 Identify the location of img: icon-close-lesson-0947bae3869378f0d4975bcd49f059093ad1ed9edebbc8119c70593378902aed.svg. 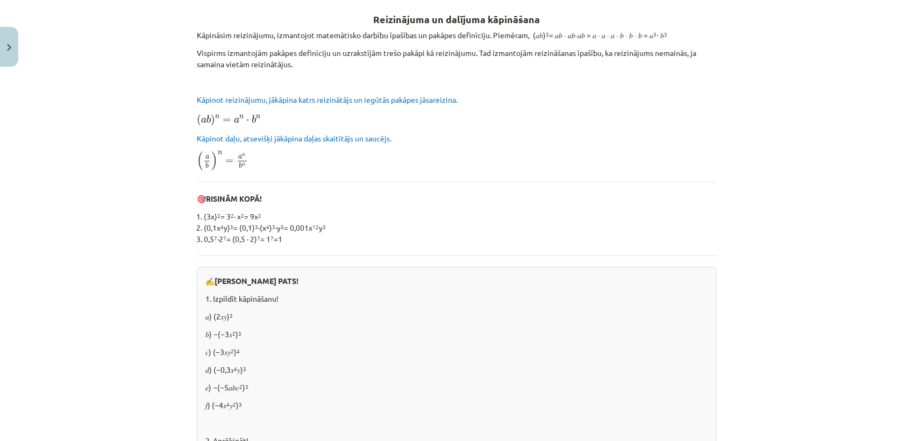
(9, 47).